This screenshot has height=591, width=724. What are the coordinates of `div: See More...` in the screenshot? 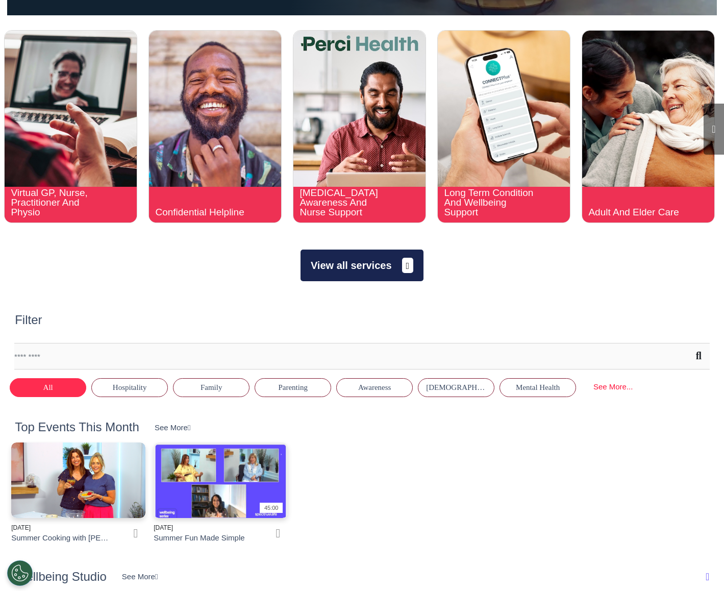 It's located at (613, 386).